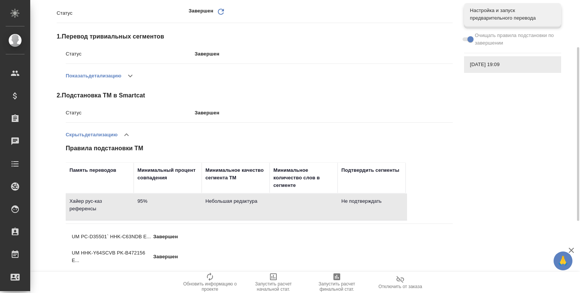 This screenshot has width=580, height=293. Describe the element at coordinates (254, 37) in the screenshot. I see `span: 1 . Перевод тривиальных сегментов` at that location.